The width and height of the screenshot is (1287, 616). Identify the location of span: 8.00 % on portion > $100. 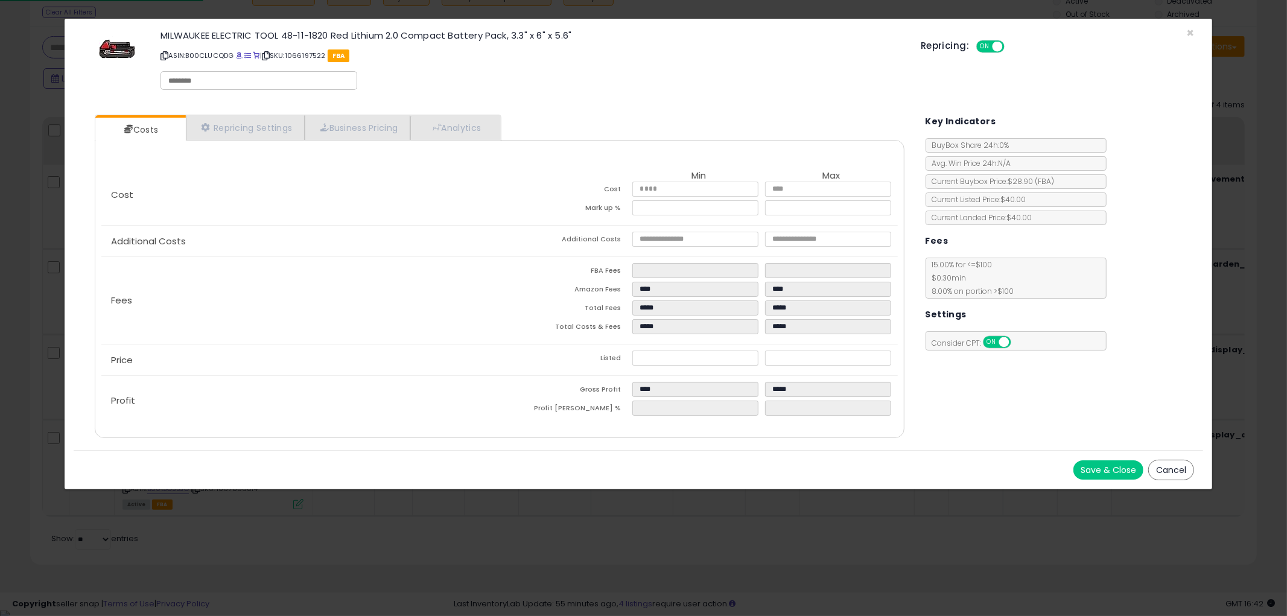
(970, 291).